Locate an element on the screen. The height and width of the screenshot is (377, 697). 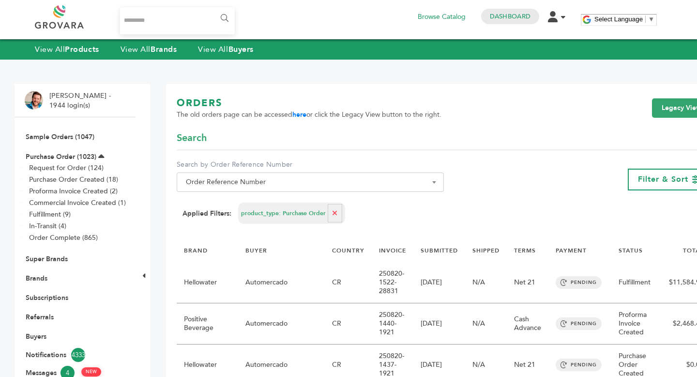
span: The old orders page can be accessed or click the Legacy View button to the right. is located at coordinates (309, 115).